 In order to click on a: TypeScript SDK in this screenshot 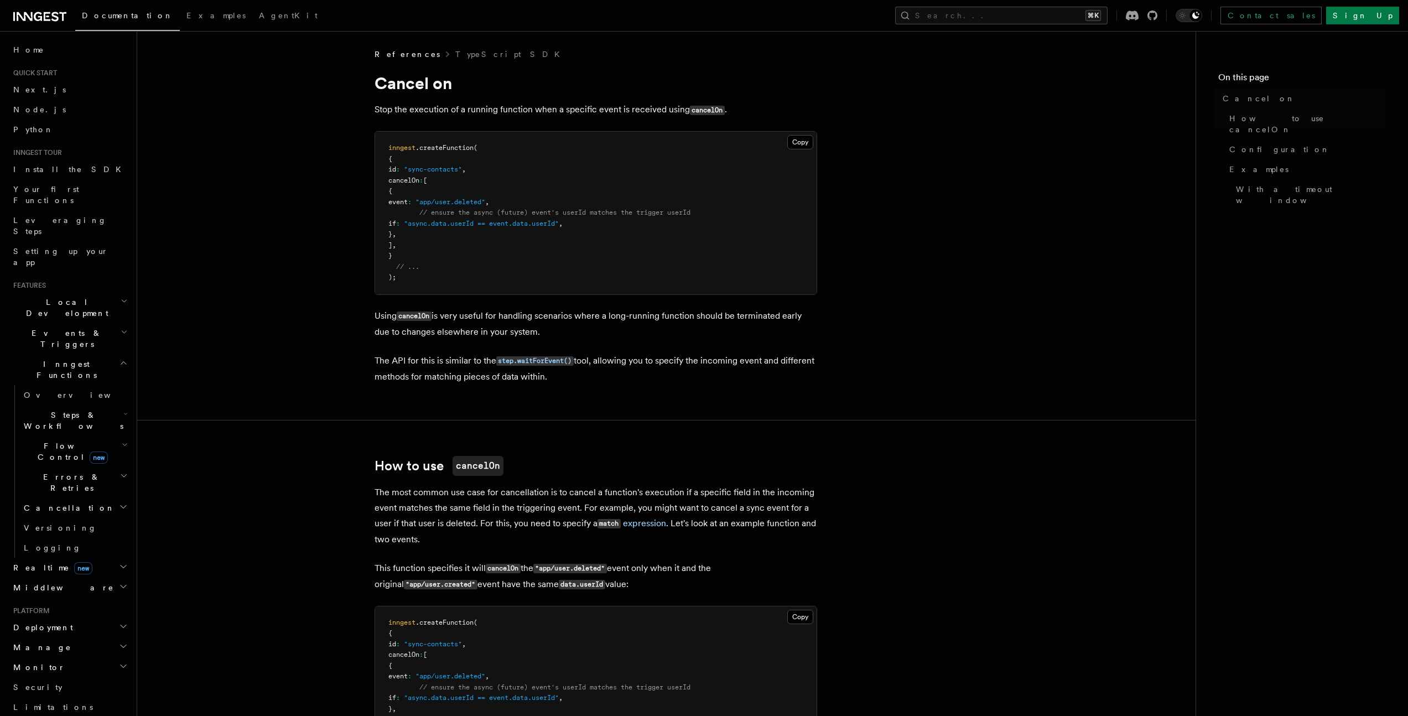, I will do `click(511, 54)`.